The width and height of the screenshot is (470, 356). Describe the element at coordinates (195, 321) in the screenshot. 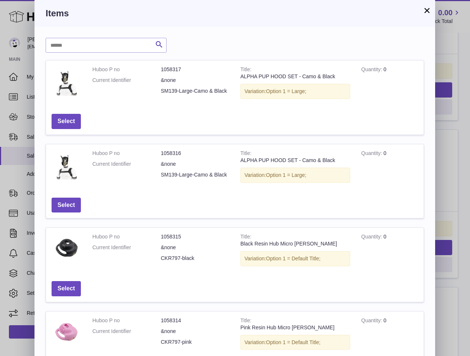

I see `dd: 1058314` at that location.